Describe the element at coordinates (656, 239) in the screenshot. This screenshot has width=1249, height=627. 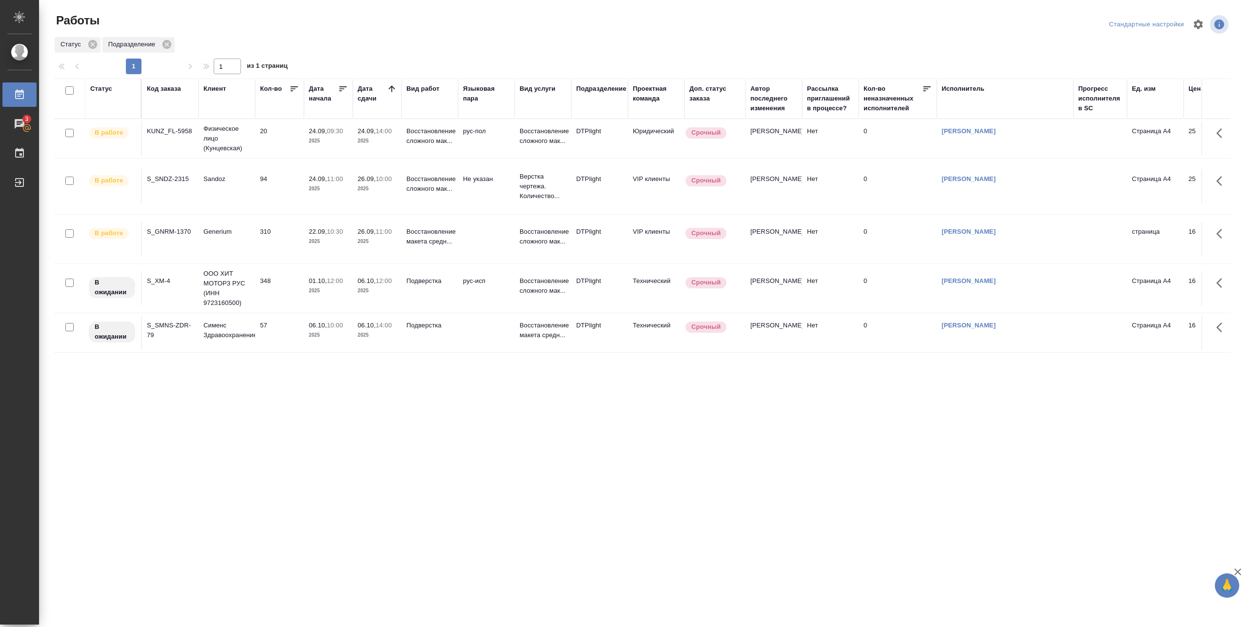
I see `td: VIP клиенты` at that location.